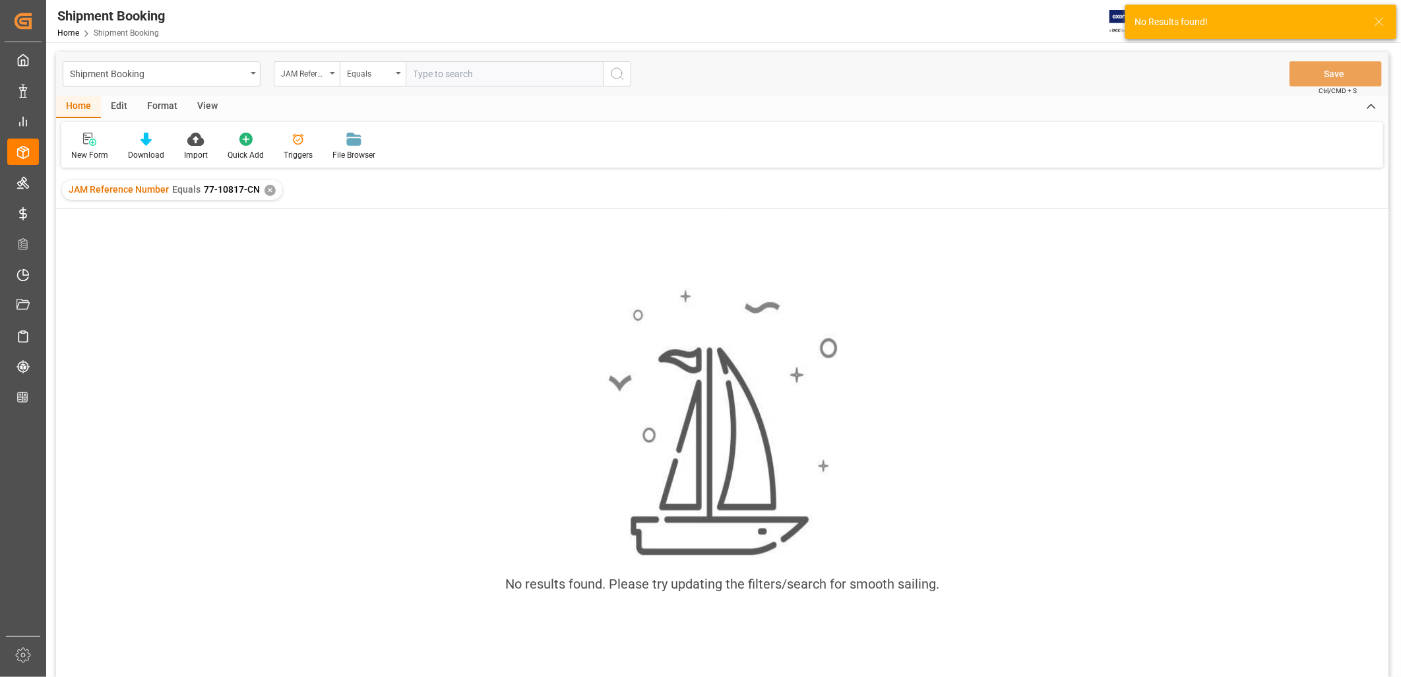 The image size is (1401, 677). Describe the element at coordinates (1248, 22) in the screenshot. I see `div: No Results found!` at that location.